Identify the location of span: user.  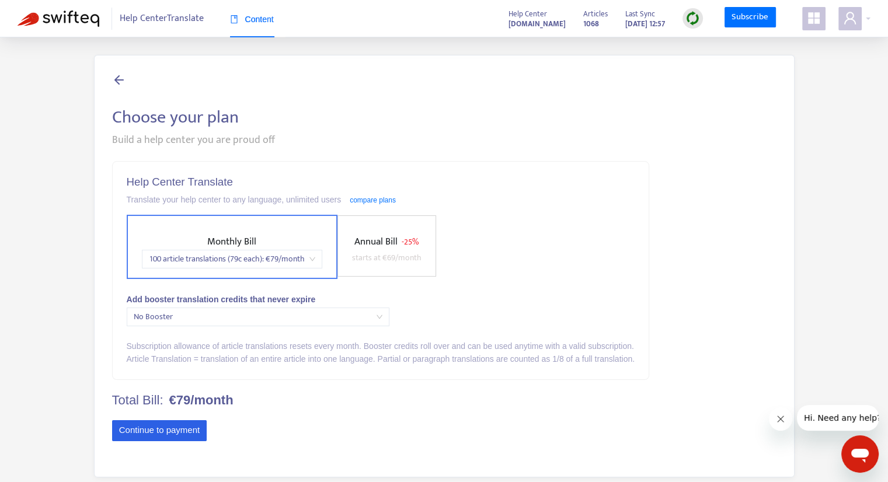
(850, 18).